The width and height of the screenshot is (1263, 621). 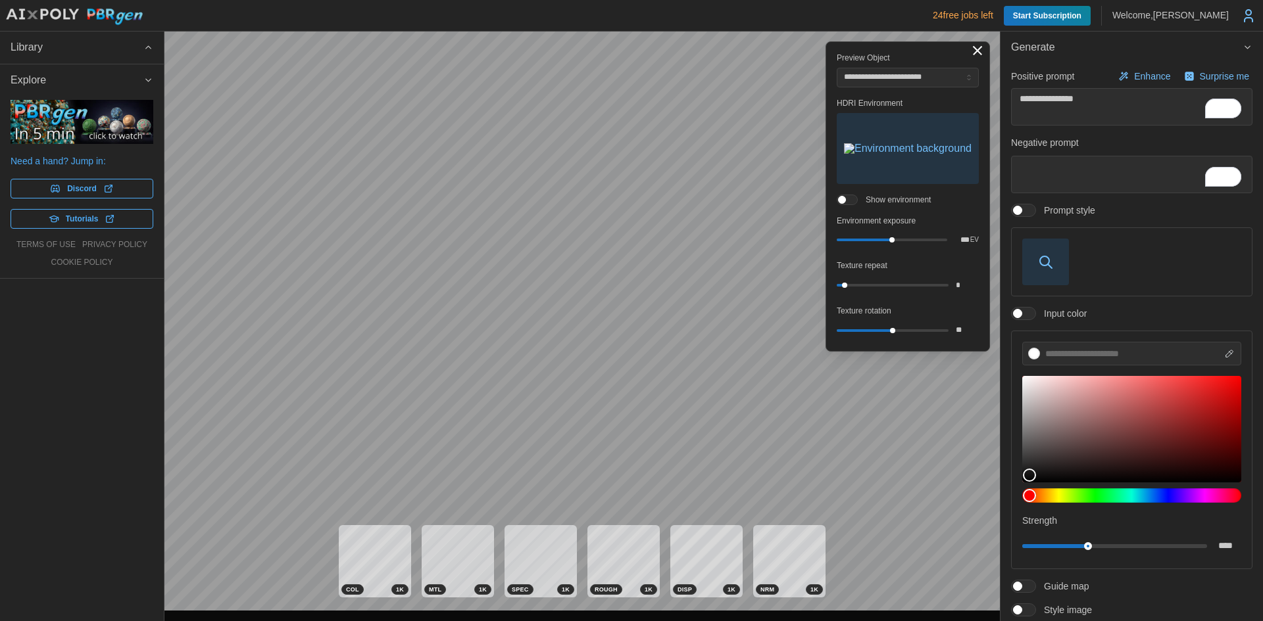 I want to click on button: Enhance, so click(x=1144, y=76).